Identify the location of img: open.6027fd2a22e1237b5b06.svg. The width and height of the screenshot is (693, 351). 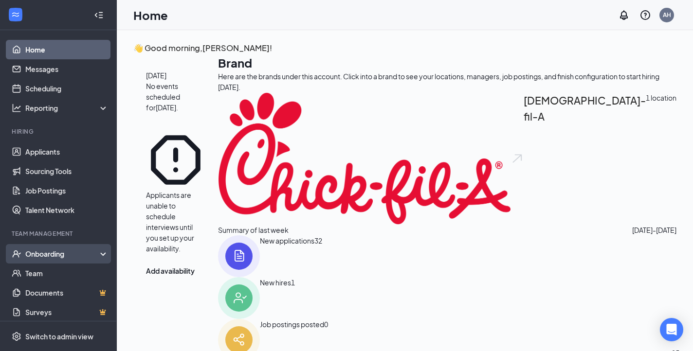
(517, 159).